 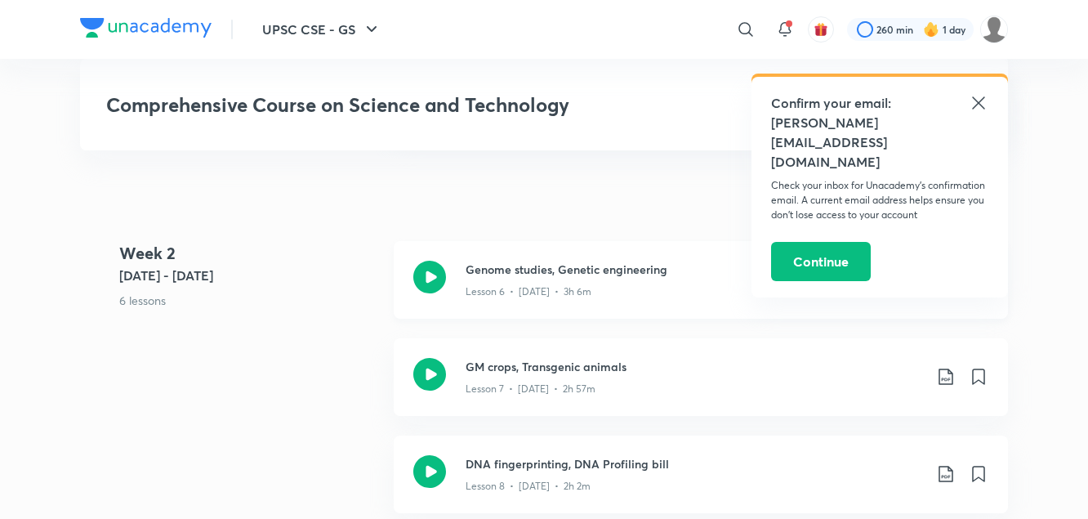 I want to click on img: Company Logo, so click(x=145, y=28).